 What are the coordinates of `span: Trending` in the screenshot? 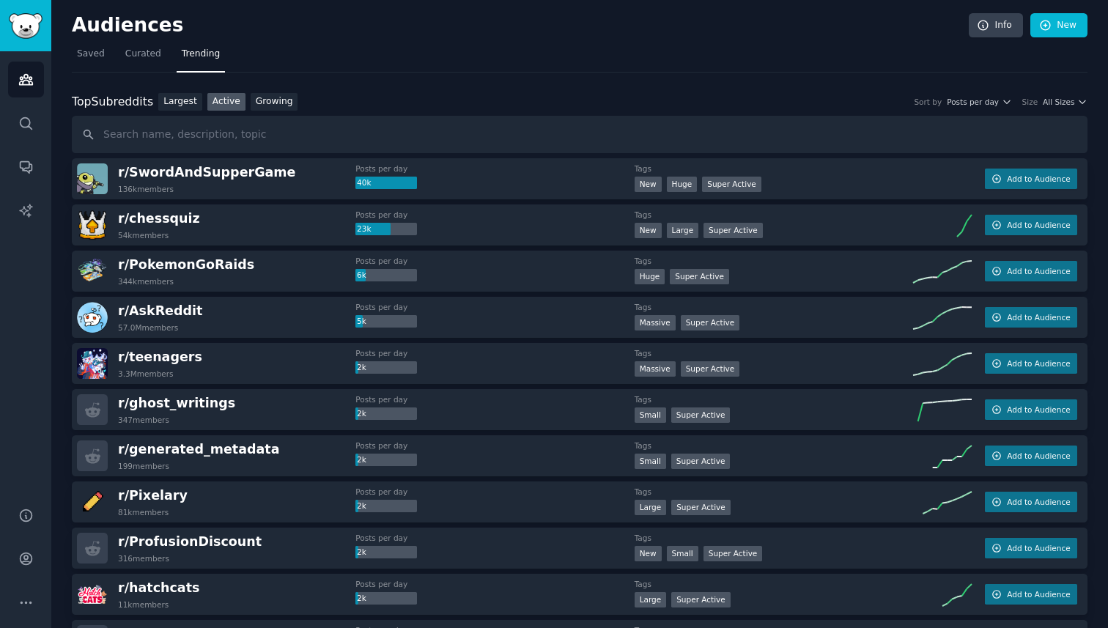 It's located at (201, 54).